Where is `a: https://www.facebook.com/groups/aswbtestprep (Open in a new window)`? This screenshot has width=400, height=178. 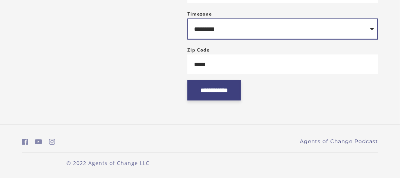 a: https://www.facebook.com/groups/aswbtestprep (Open in a new window) is located at coordinates (25, 142).